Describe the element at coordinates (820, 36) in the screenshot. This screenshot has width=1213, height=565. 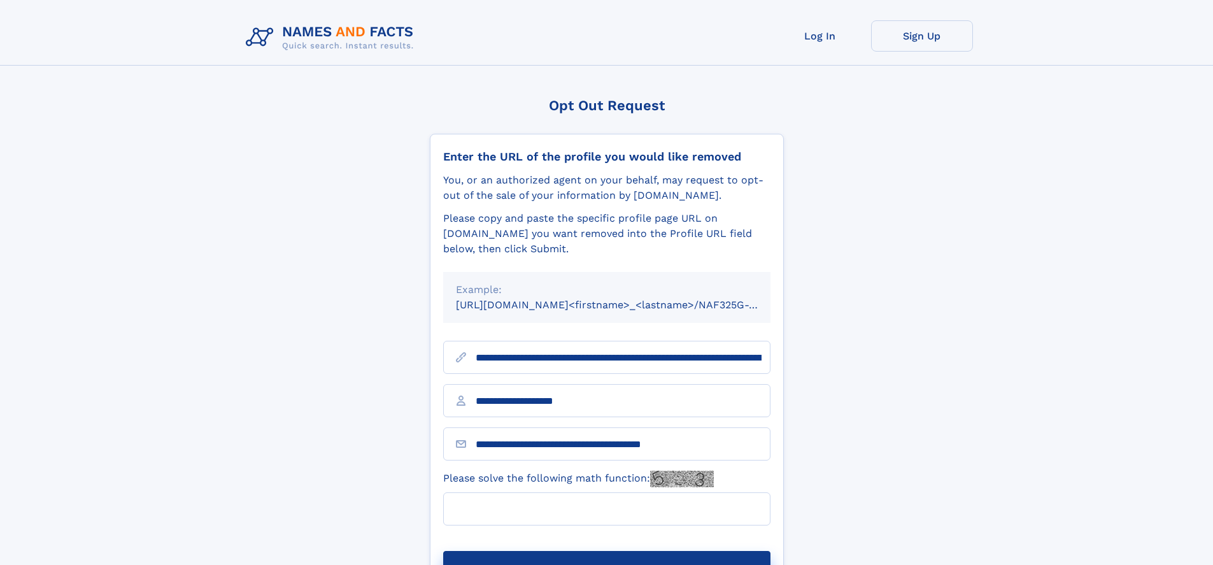
I see `a: Log In` at that location.